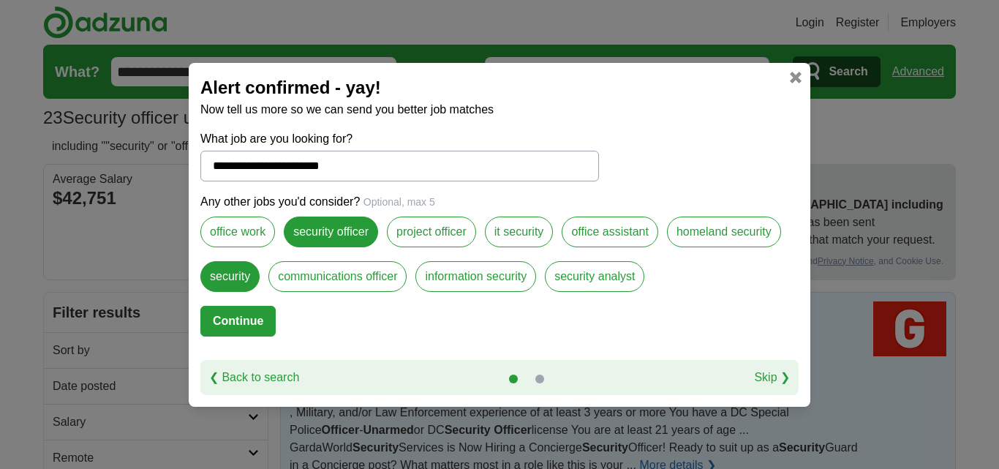 Image resolution: width=999 pixels, height=469 pixels. I want to click on span: Optional, max 5, so click(399, 202).